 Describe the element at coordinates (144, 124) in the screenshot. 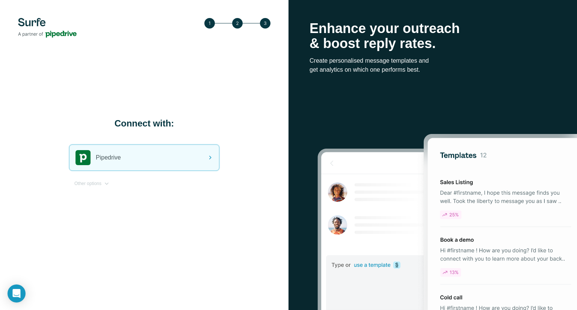

I see `h1: Connect with:` at that location.